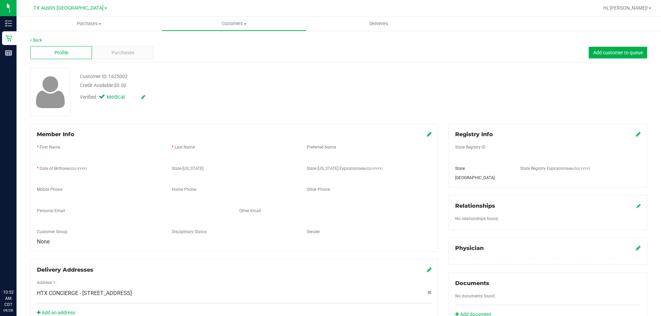 This screenshot has height=316, width=661. Describe the element at coordinates (250, 211) in the screenshot. I see `label: Other Email` at that location.